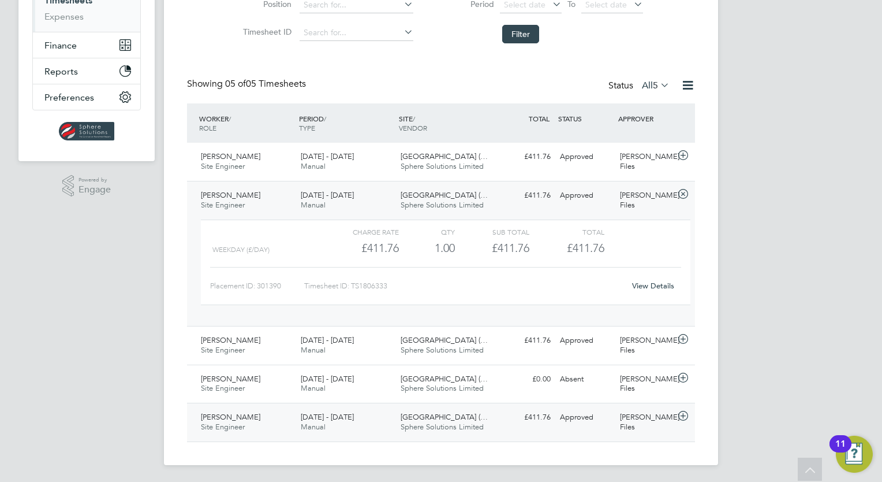 This screenshot has width=882, height=482. Describe the element at coordinates (640, 86) in the screenshot. I see `div: Status` at that location.